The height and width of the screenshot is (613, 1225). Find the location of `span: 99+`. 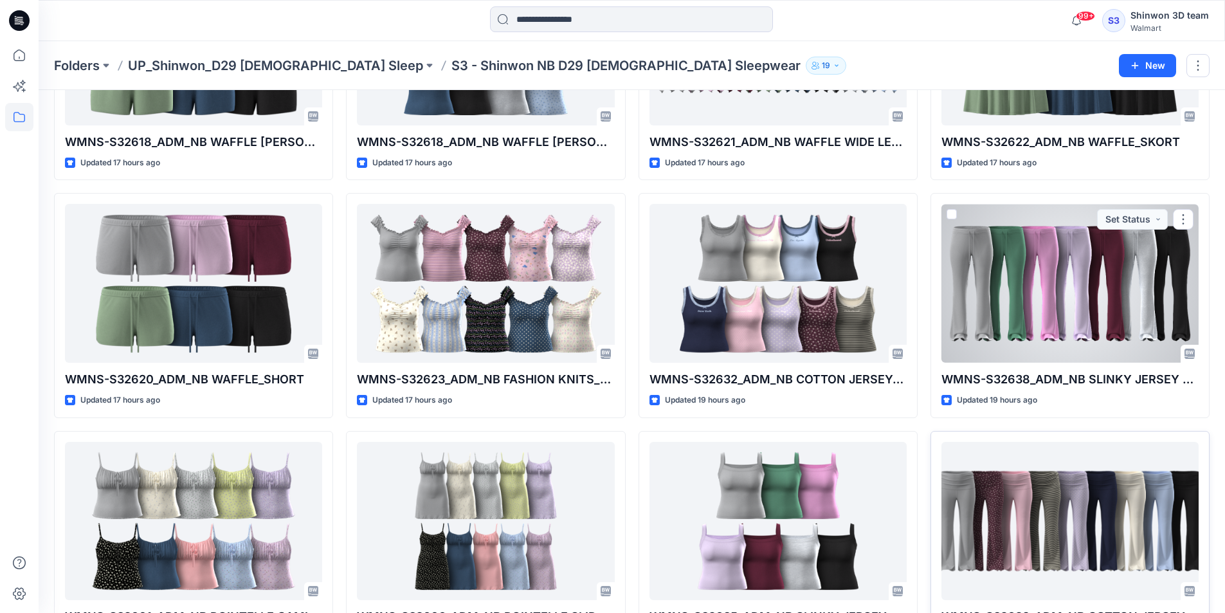

span: 99+ is located at coordinates (1086, 16).